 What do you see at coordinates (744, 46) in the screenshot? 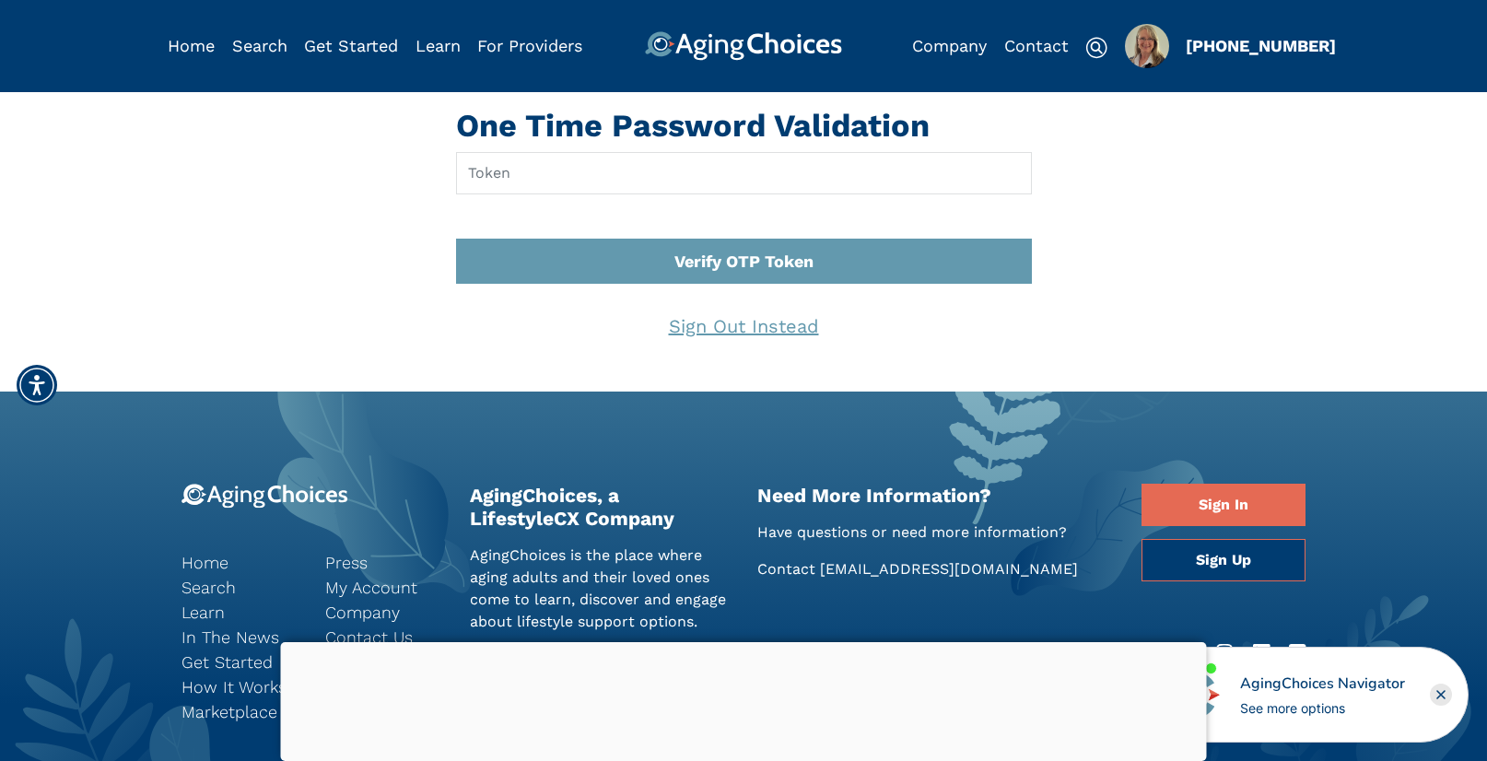
I see `img: AgingChoices` at bounding box center [744, 46].